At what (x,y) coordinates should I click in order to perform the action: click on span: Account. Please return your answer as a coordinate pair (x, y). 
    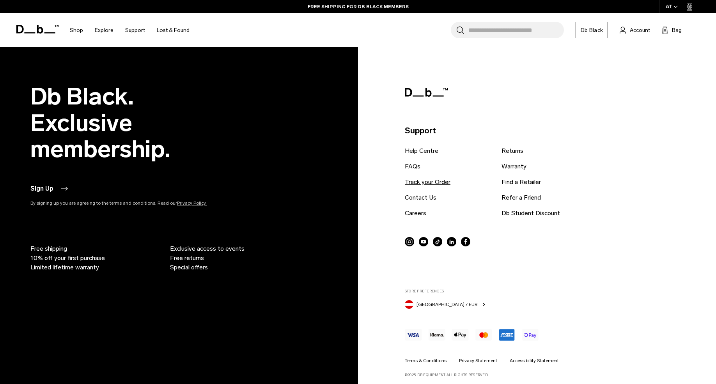
    Looking at the image, I should click on (640, 30).